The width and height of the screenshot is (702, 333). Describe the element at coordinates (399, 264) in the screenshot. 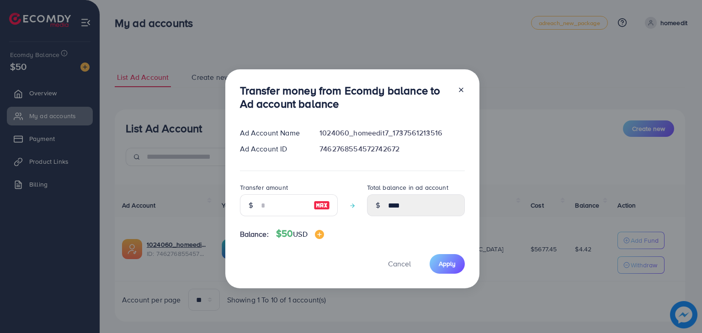

I see `span: Cancel` at that location.